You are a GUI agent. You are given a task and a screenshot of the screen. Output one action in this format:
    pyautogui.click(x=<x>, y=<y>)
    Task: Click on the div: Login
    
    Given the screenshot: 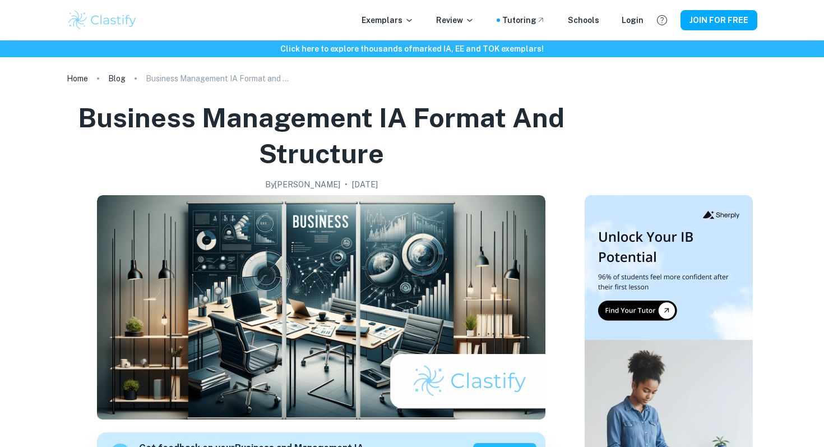 What is the action you would take?
    pyautogui.click(x=632, y=20)
    